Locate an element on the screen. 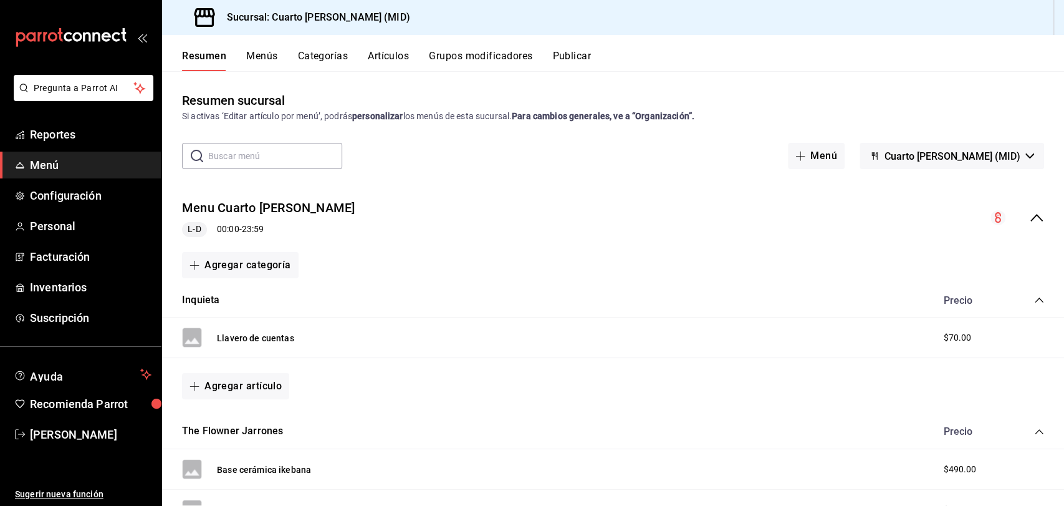  button: Agregar categoría is located at coordinates (240, 265).